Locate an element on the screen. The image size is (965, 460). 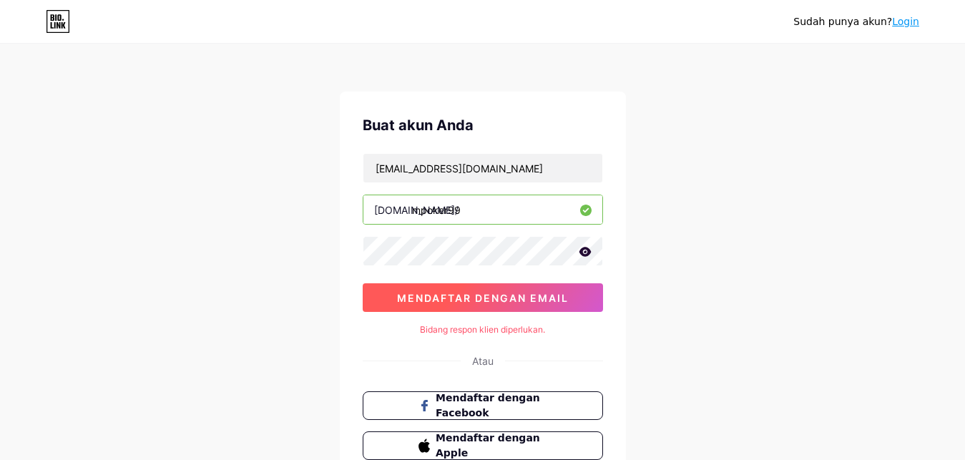
div: Buat akun Anda is located at coordinates (483, 125).